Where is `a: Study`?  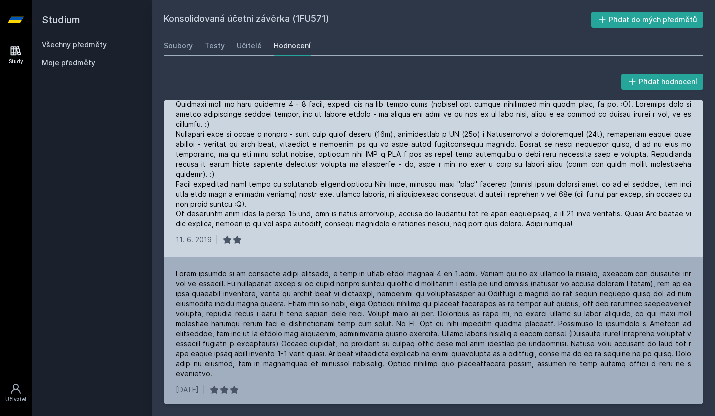
a: Study is located at coordinates (16, 55).